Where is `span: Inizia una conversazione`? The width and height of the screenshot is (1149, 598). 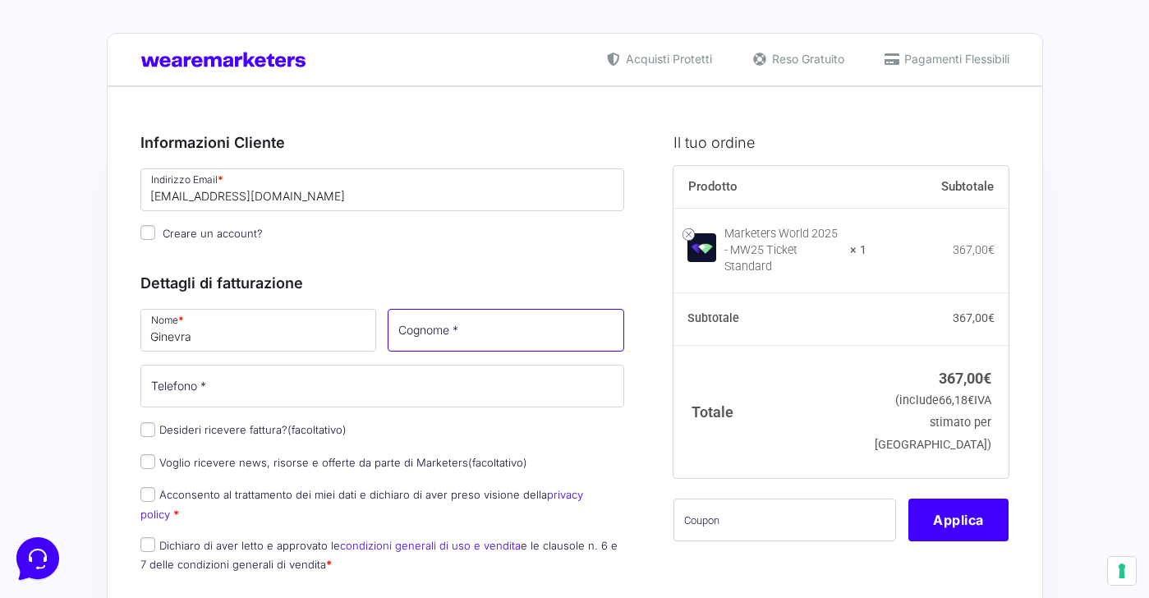 span: Inizia una conversazione is located at coordinates (174, 154).